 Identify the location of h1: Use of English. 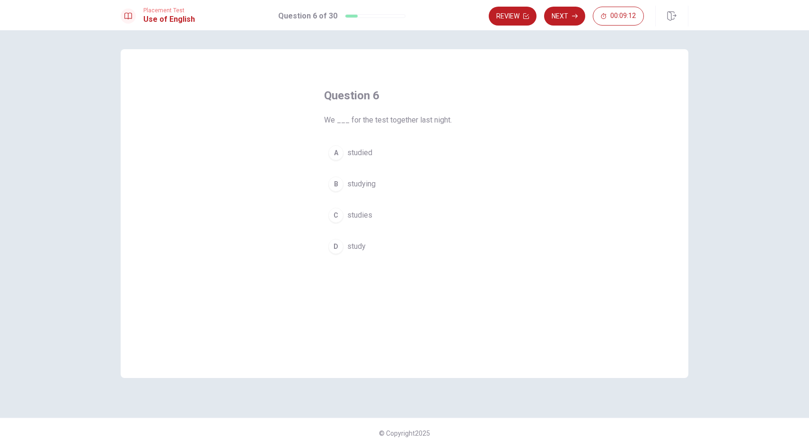
(169, 19).